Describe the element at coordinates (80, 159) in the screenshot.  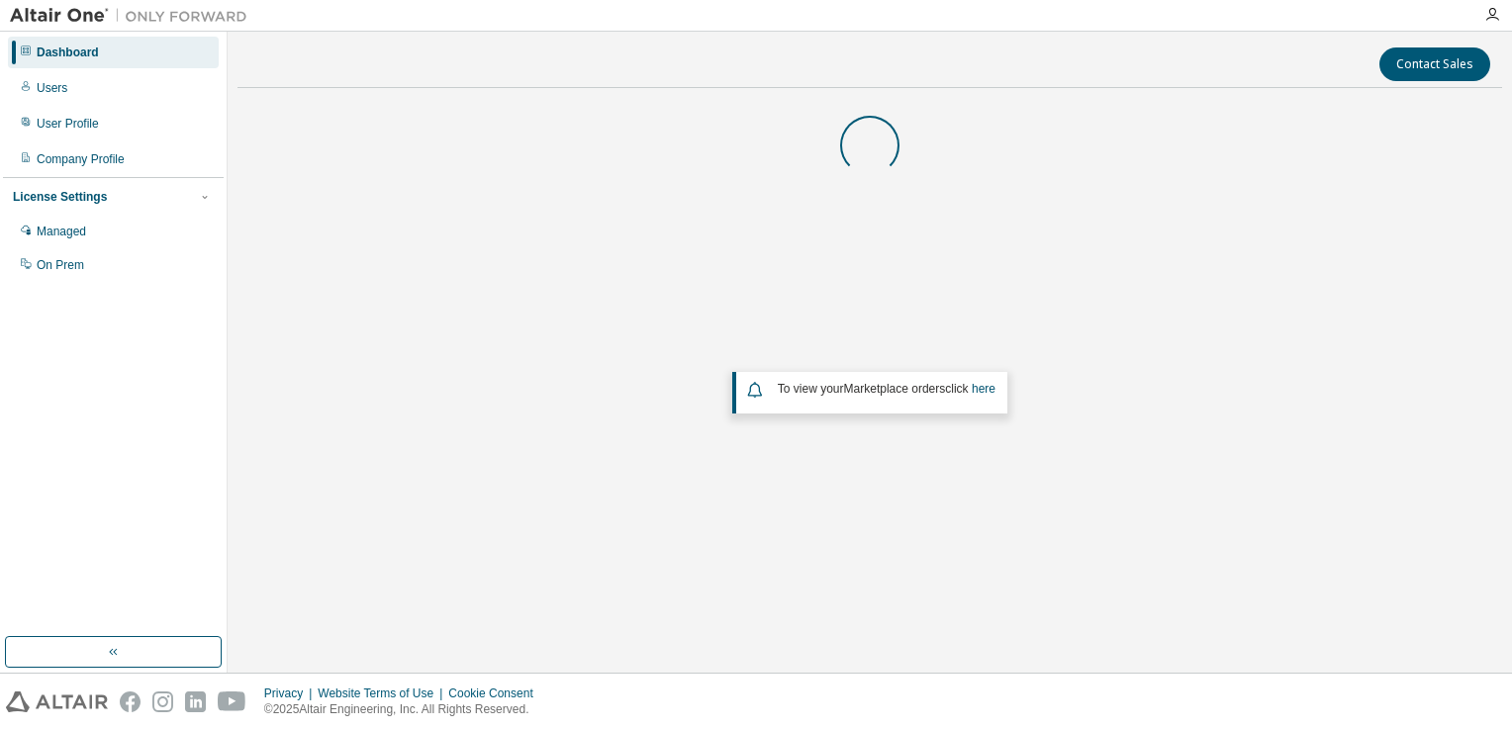
I see `div: Company Profile` at that location.